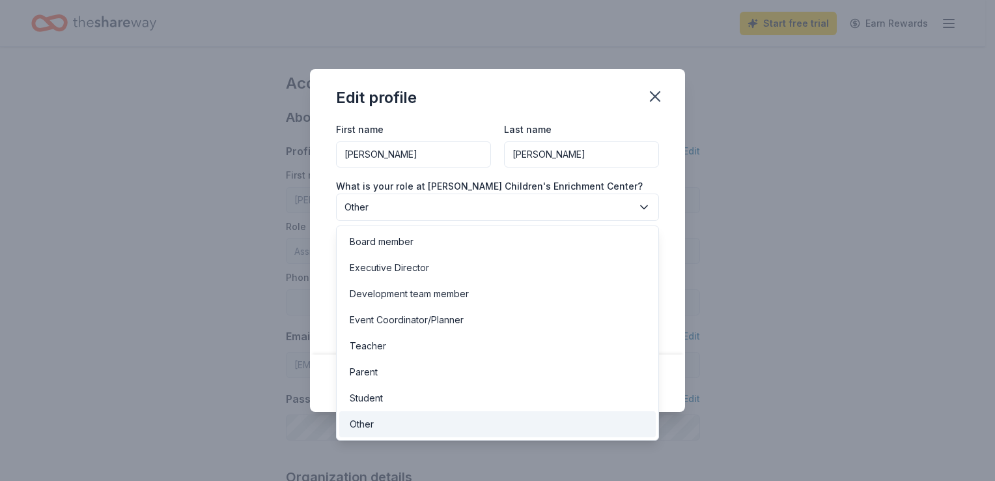  Describe the element at coordinates (368, 346) in the screenshot. I see `div: Teacher` at that location.